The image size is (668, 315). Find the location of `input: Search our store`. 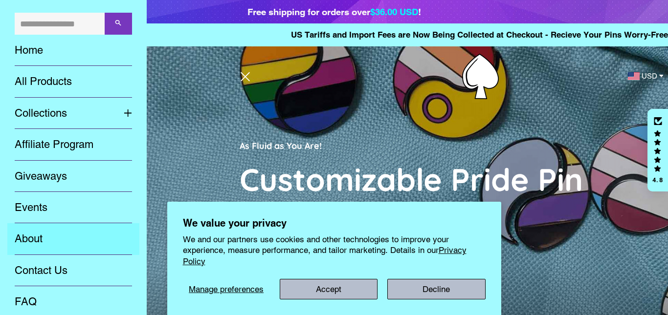

input: Search our store is located at coordinates (60, 23).